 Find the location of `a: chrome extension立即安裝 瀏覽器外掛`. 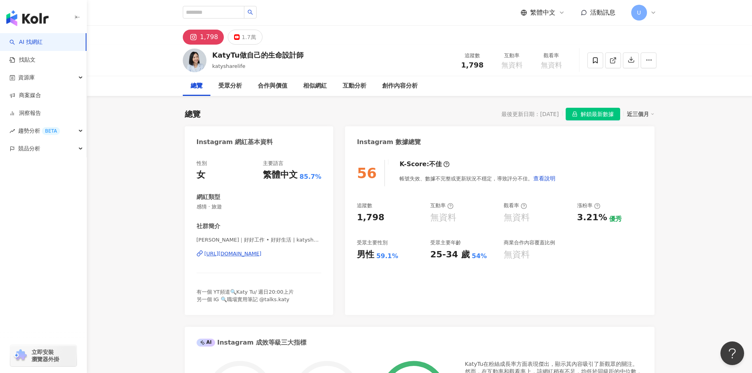

a: chrome extension立即安裝 瀏覽器外掛 is located at coordinates (43, 356).